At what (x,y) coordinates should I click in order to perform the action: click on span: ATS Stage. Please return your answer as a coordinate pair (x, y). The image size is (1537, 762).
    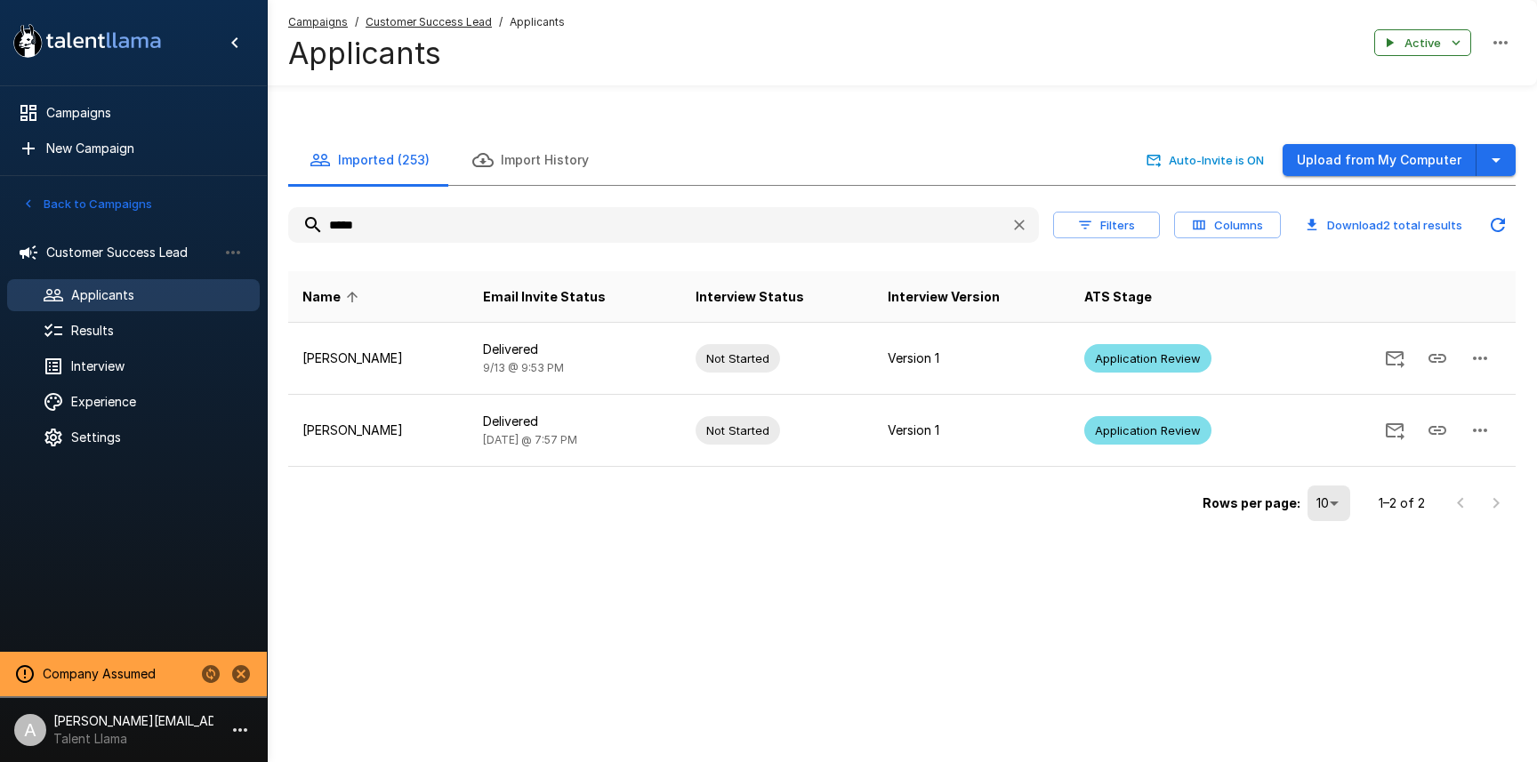
    Looking at the image, I should click on (1118, 297).